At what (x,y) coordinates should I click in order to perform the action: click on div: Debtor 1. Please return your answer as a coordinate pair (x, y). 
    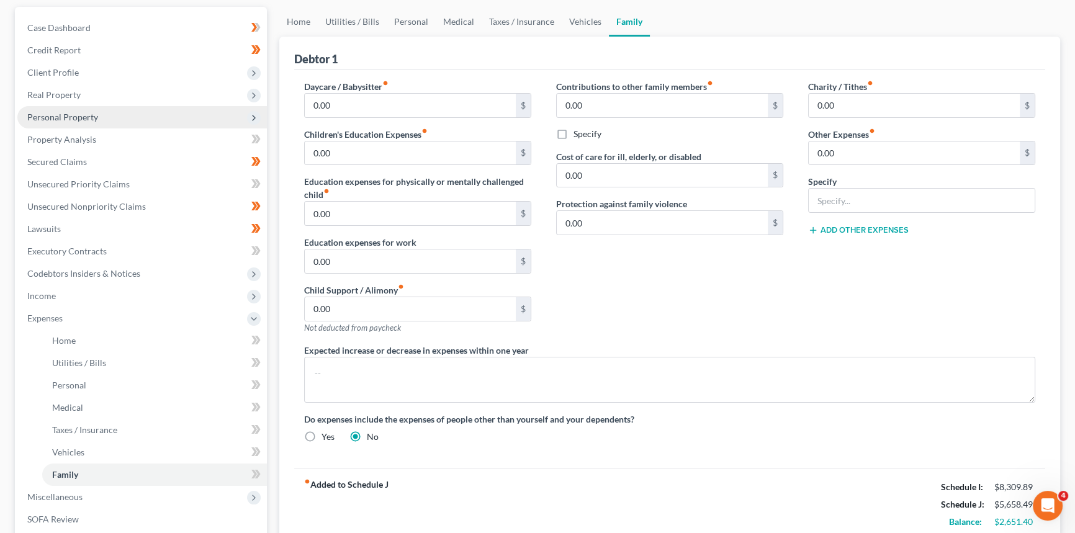
    Looking at the image, I should click on (316, 59).